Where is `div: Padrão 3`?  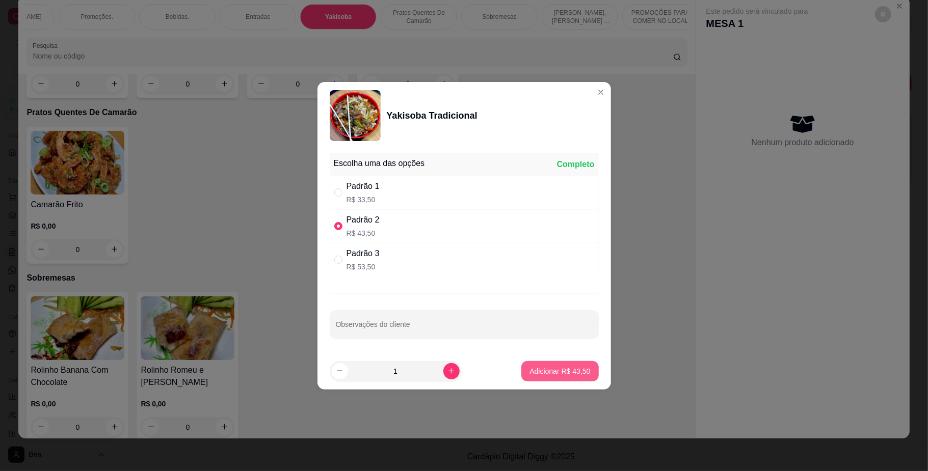
div: Padrão 3 is located at coordinates (363, 254).